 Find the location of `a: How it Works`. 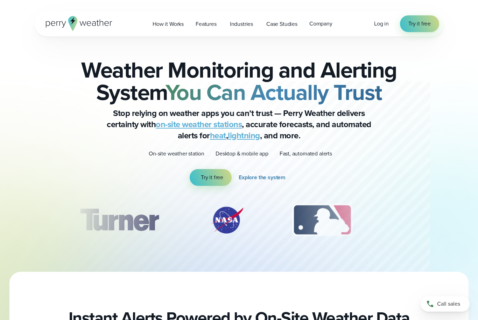

a: How it Works is located at coordinates (168, 24).